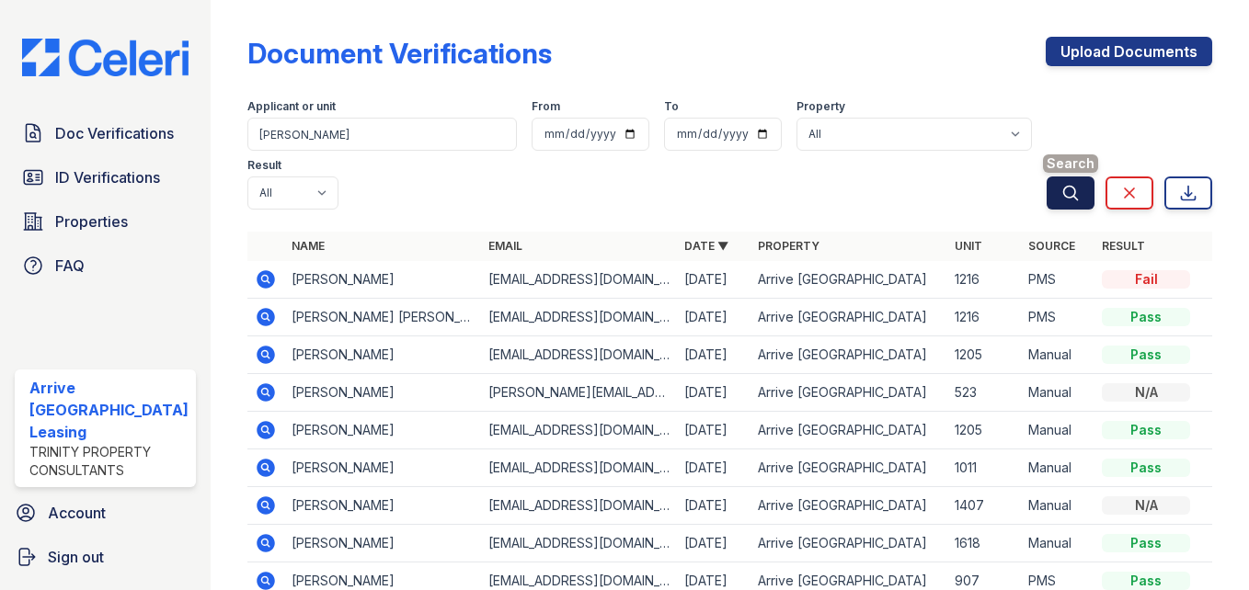 This screenshot has height=590, width=1249. Describe the element at coordinates (105, 222) in the screenshot. I see `a: Properties` at that location.